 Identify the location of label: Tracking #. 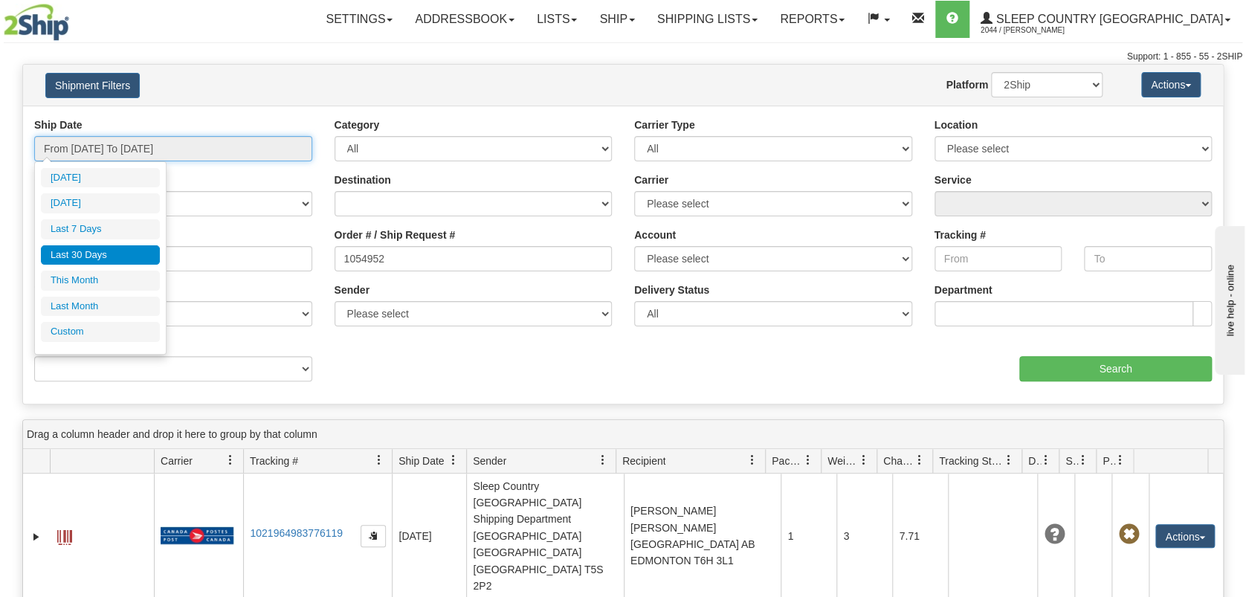
(960, 235).